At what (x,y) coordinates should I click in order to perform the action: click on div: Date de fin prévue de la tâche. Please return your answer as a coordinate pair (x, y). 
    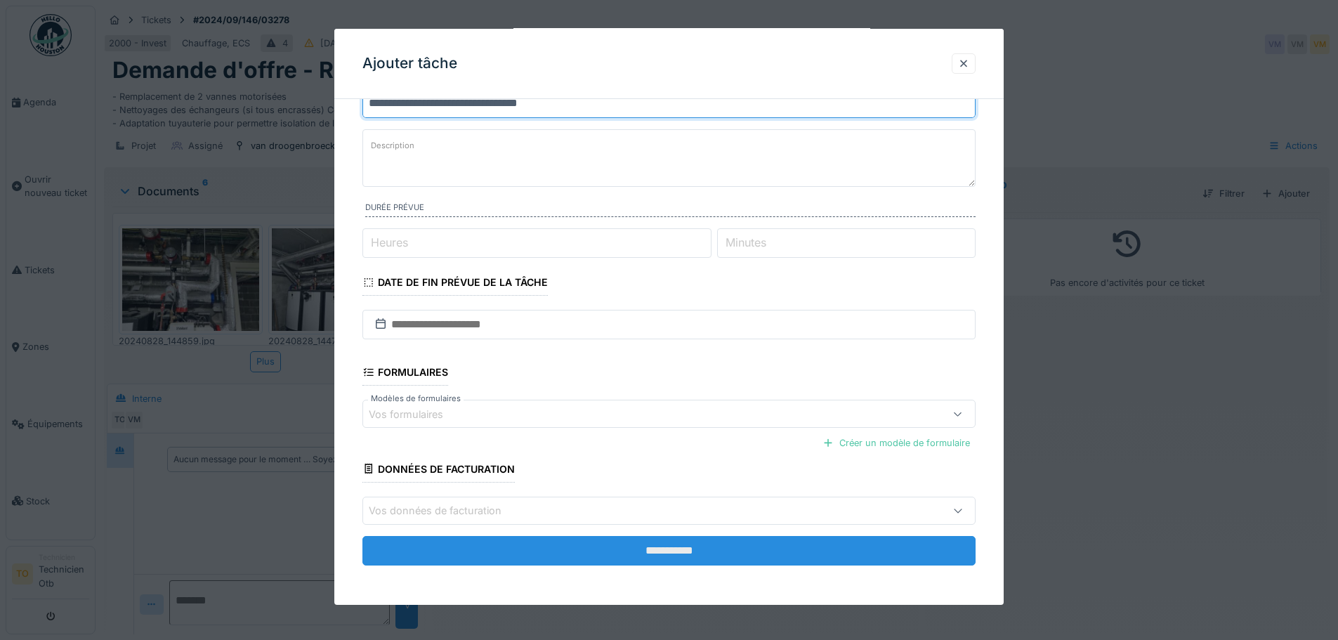
    Looking at the image, I should click on (455, 284).